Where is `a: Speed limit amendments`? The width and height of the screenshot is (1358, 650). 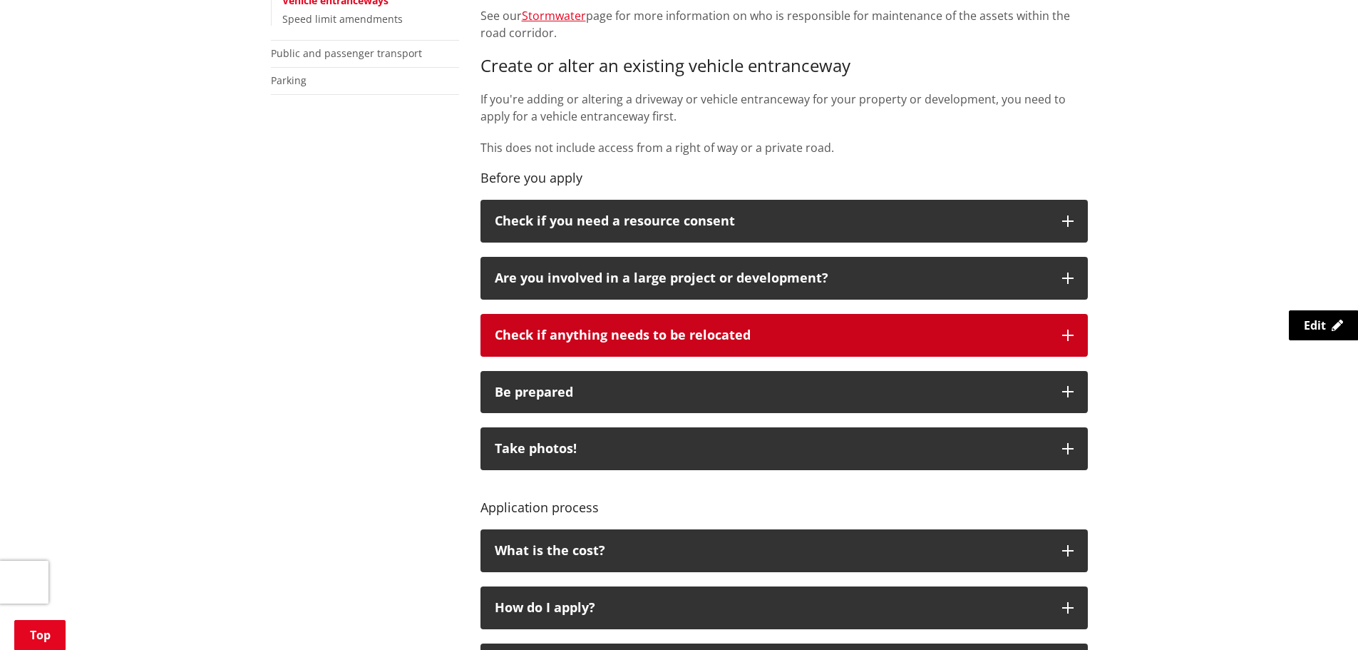
a: Speed limit amendments is located at coordinates (342, 19).